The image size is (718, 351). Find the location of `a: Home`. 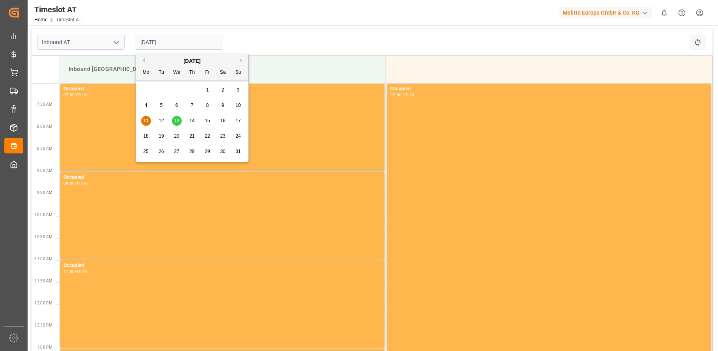

a: Home is located at coordinates (41, 20).